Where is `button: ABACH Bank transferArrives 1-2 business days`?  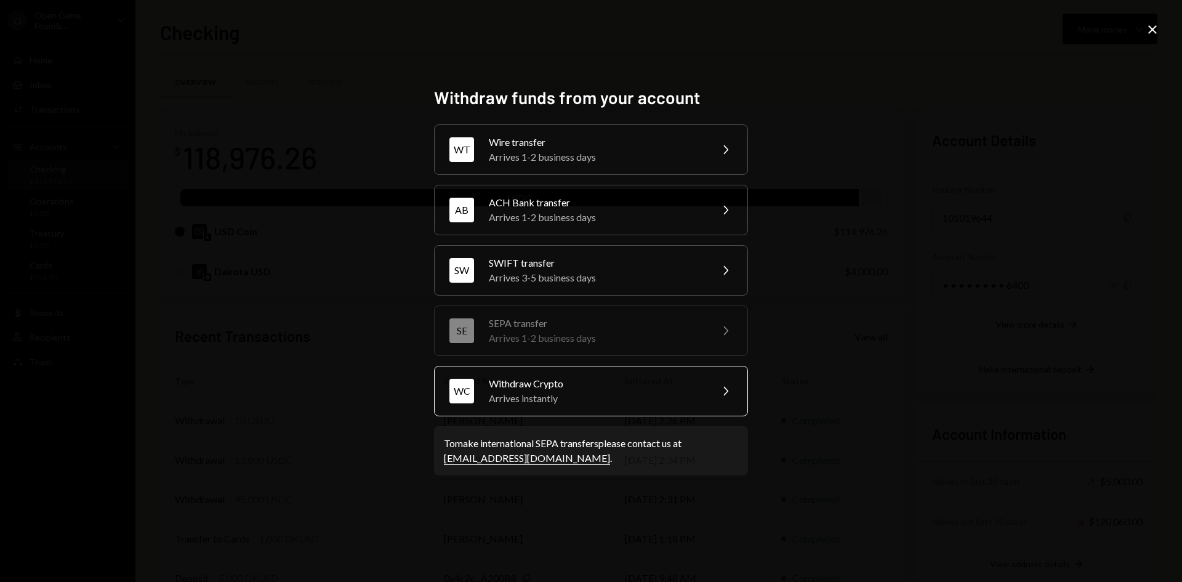
button: ABACH Bank transferArrives 1-2 business days is located at coordinates (591, 210).